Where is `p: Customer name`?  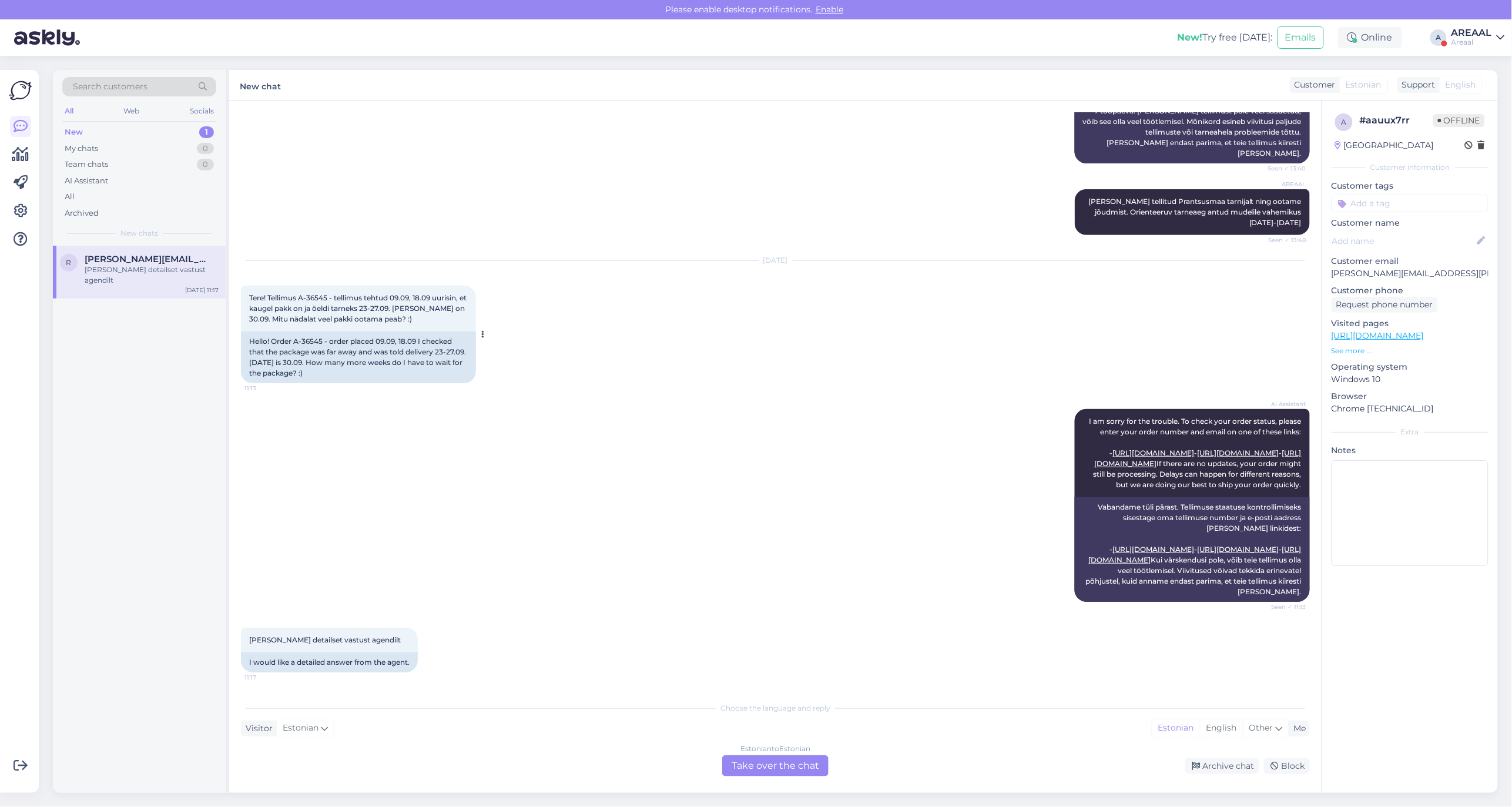 p: Customer name is located at coordinates (1410, 223).